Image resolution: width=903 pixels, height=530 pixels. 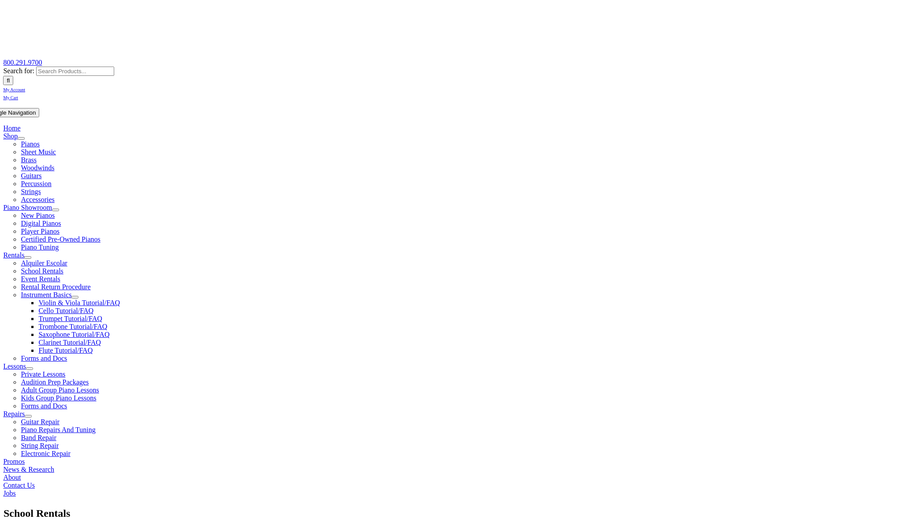 What do you see at coordinates (29, 160) in the screenshot?
I see `span: Brass` at bounding box center [29, 160].